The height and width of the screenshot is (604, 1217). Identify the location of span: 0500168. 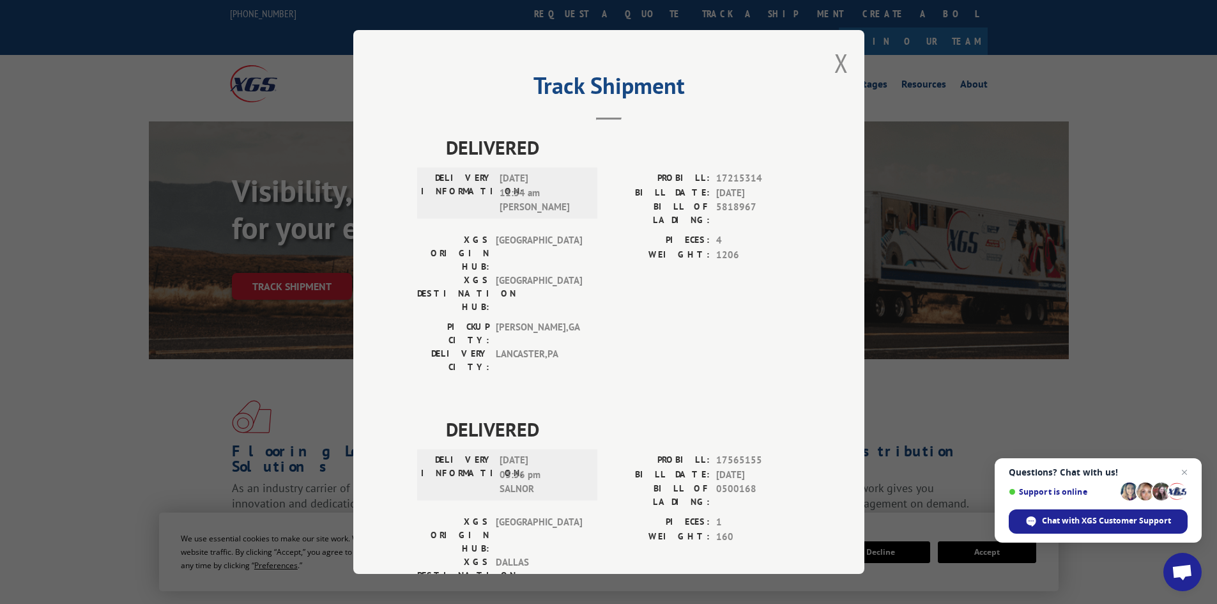
(758, 495).